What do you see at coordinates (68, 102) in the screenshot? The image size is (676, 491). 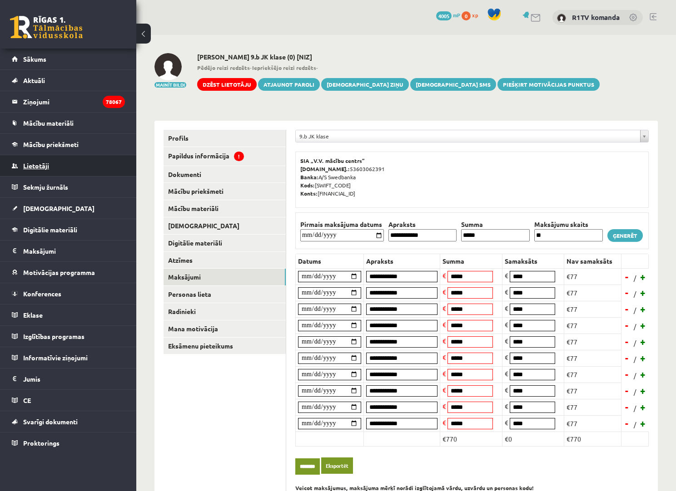 I see `a: Ziņojumi78067` at bounding box center [68, 102].